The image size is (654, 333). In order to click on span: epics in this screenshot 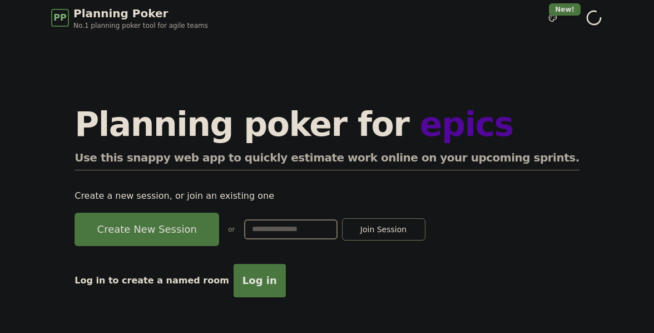, I will do `click(467, 124)`.